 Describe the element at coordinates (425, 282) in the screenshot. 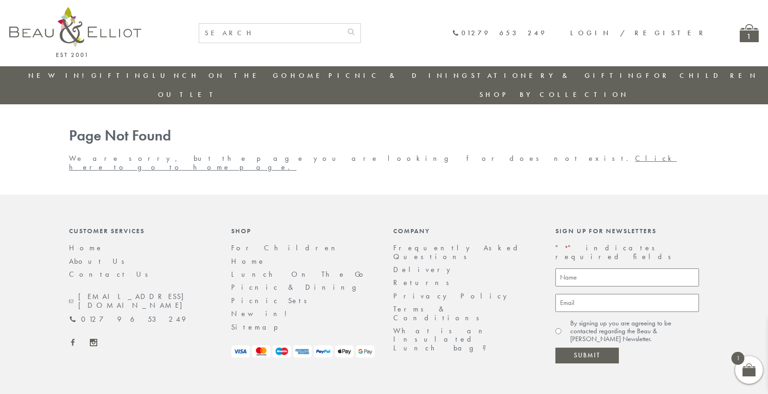

I see `a: Returns` at that location.